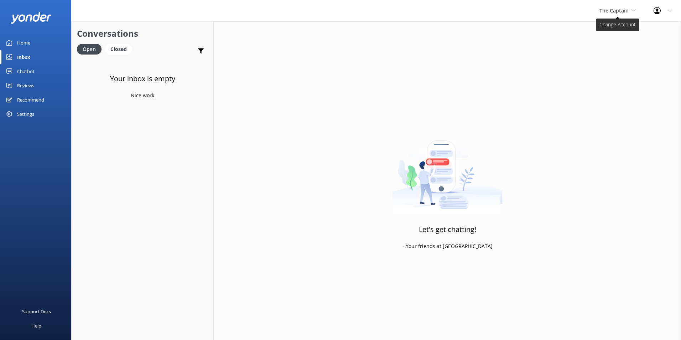 This screenshot has height=340, width=681. What do you see at coordinates (143, 79) in the screenshot?
I see `h3: Your inbox is empty` at bounding box center [143, 79].